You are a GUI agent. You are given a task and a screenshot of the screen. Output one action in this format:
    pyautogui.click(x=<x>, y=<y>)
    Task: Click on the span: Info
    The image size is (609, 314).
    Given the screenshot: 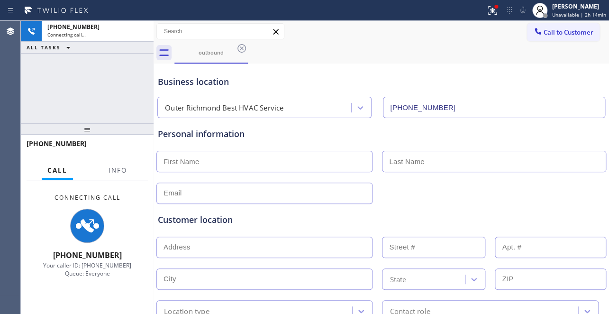 What is the action you would take?
    pyautogui.click(x=118, y=170)
    